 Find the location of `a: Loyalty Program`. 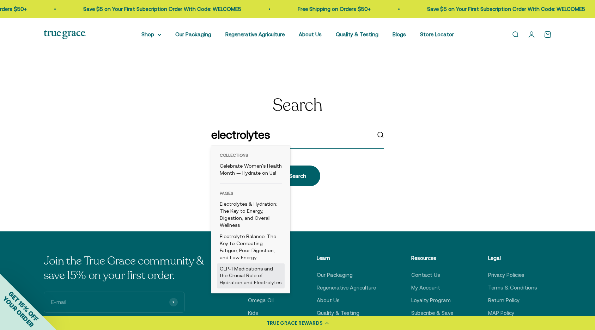

a: Loyalty Program is located at coordinates (431, 301).